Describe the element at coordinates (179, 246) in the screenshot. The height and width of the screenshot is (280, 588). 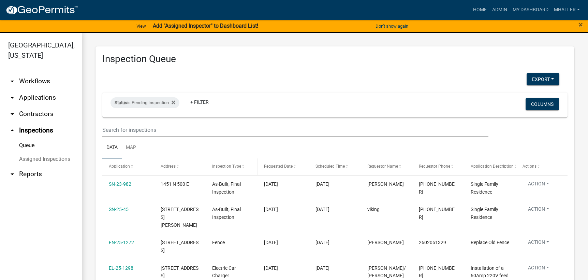
I see `span: 85 Tanglewood Trl` at that location.